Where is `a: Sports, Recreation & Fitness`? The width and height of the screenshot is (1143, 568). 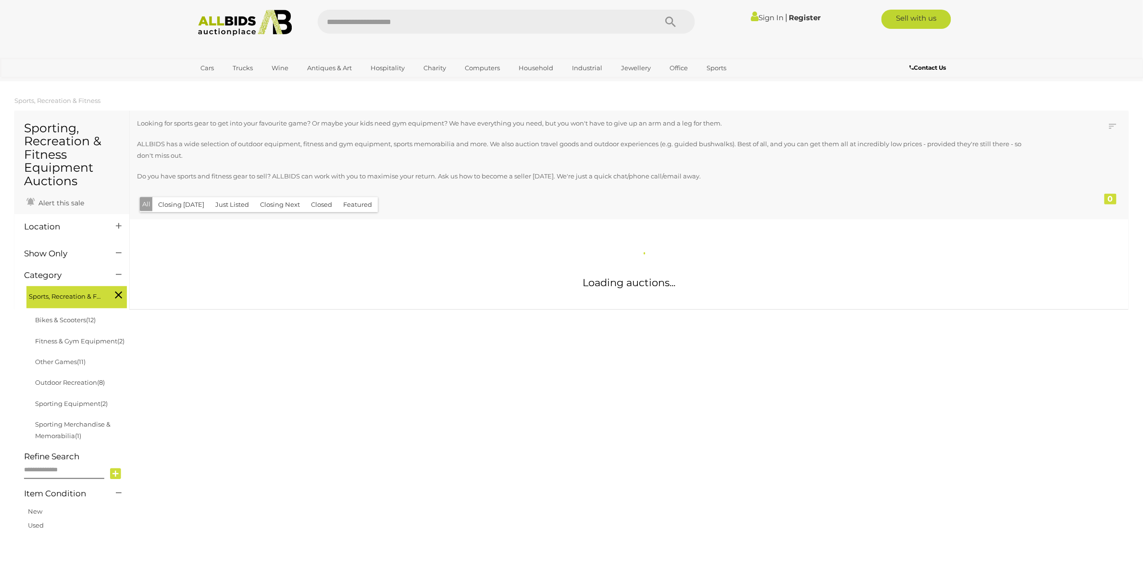 a: Sports, Recreation & Fitness is located at coordinates (57, 100).